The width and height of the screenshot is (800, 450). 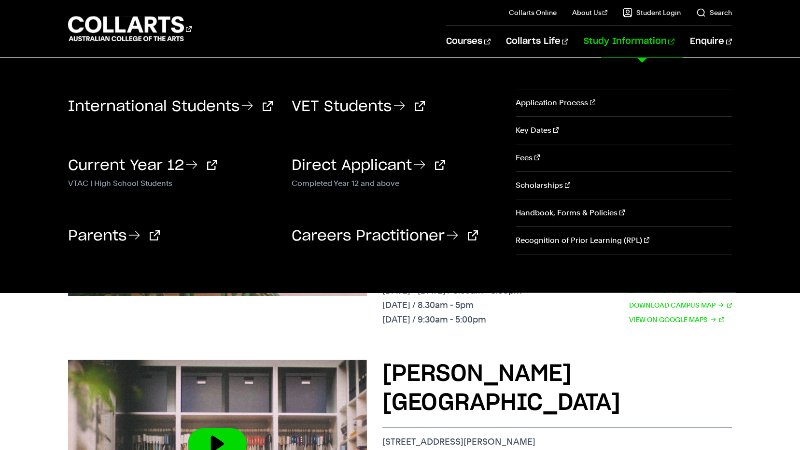 I want to click on a: Key Dates, so click(x=624, y=130).